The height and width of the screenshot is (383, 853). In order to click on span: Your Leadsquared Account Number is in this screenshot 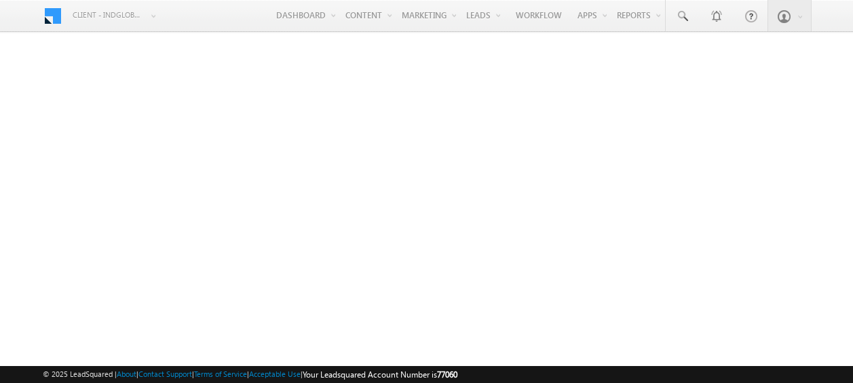, I will do `click(380, 374)`.